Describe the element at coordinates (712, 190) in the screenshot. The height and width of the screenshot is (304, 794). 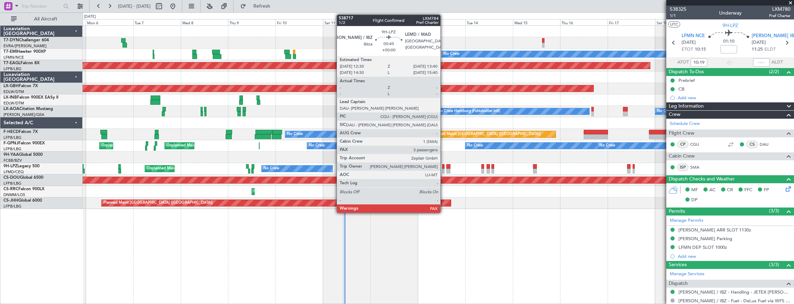
I see `span: AC` at that location.